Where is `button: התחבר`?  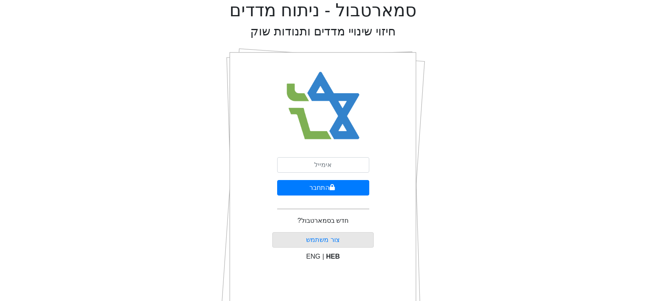
button: התחבר is located at coordinates (323, 188).